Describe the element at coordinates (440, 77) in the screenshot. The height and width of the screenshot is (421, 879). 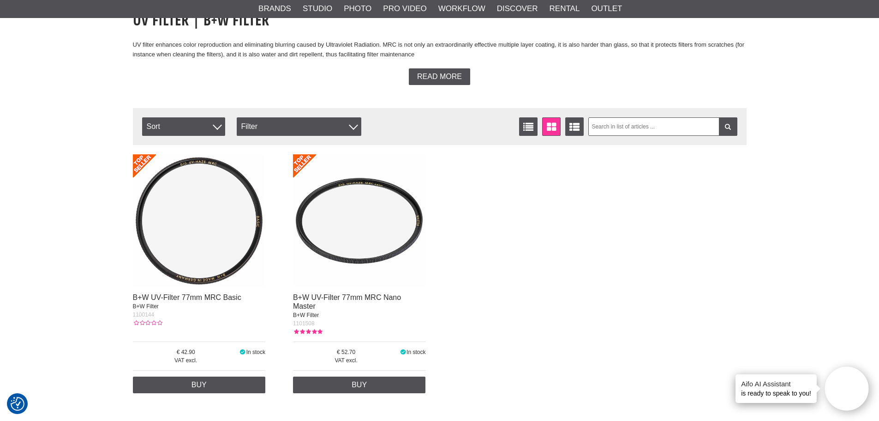
I see `span: Read more` at that location.